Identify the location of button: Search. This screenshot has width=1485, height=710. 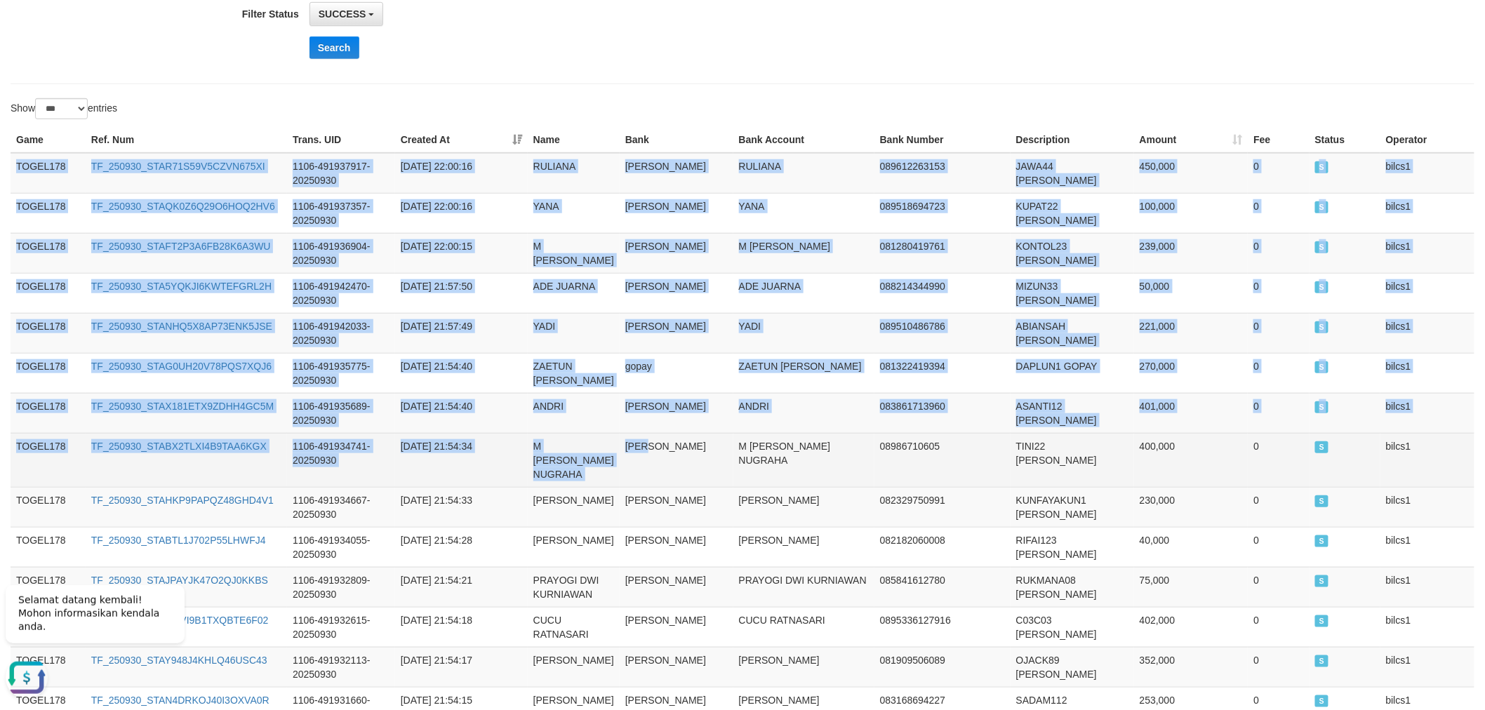
(334, 48).